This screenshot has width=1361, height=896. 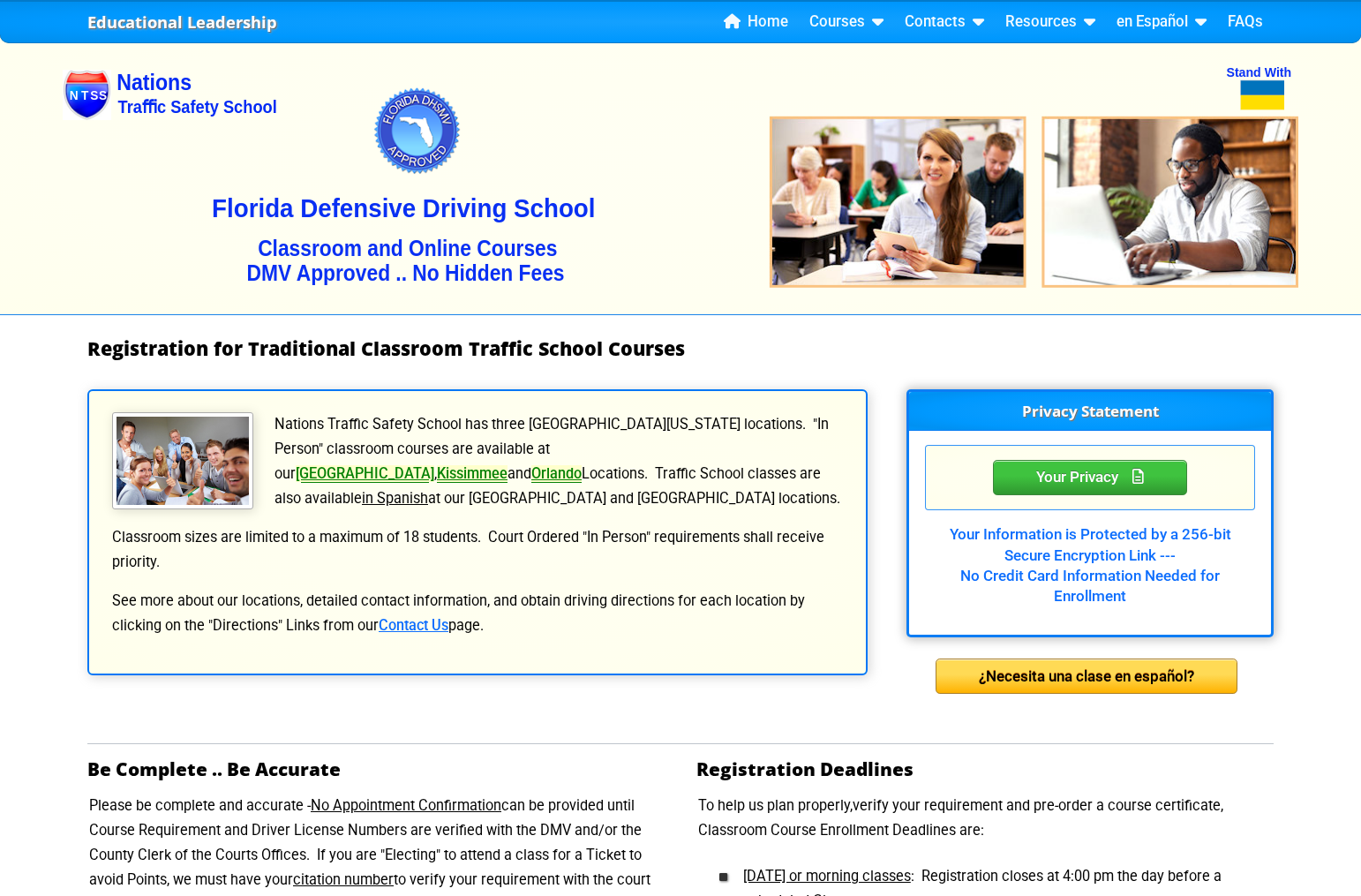 What do you see at coordinates (1090, 477) in the screenshot?
I see `div: Privacy Statement` at bounding box center [1090, 477].